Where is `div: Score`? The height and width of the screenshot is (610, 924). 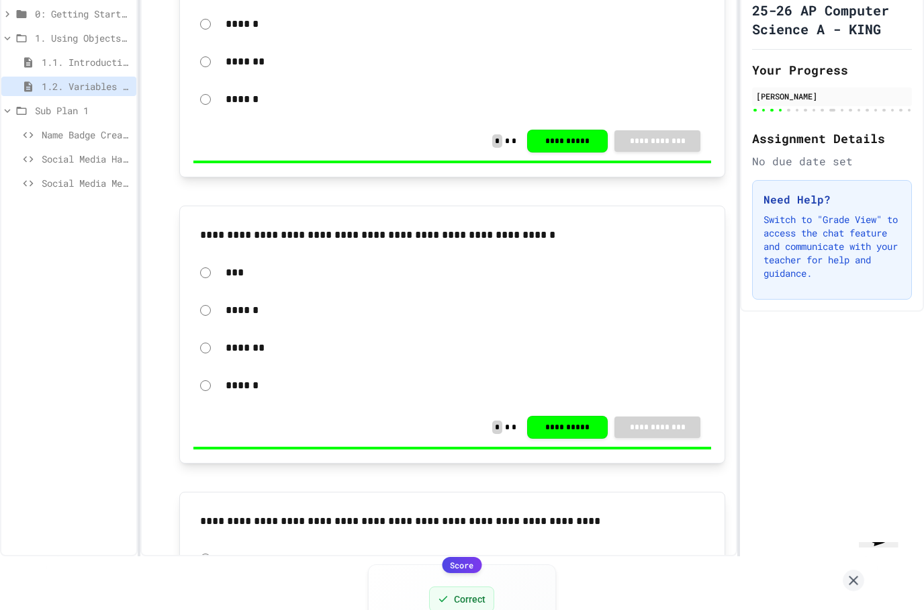
div: Score is located at coordinates (461, 565).